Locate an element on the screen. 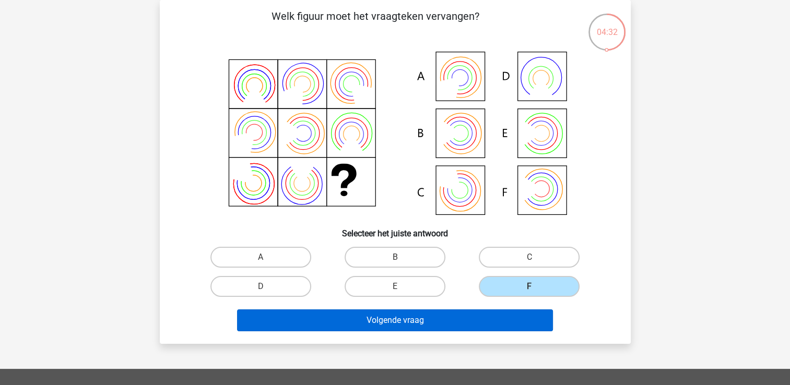  label: A is located at coordinates (261, 257).